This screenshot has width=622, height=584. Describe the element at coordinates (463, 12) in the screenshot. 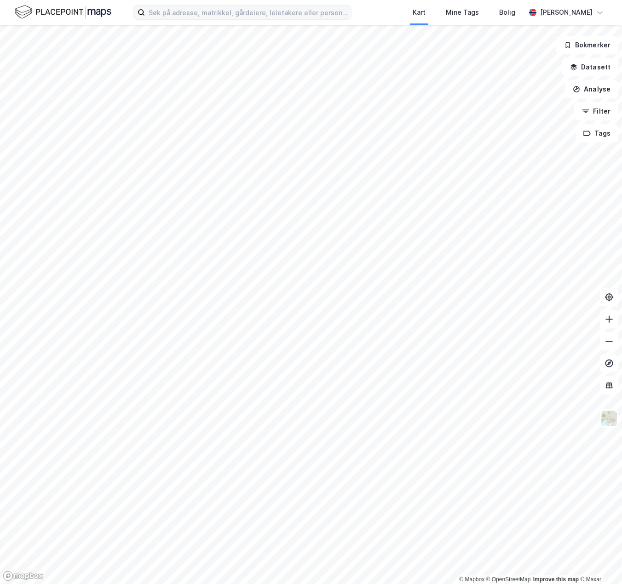

I see `div: Mine Tags` at that location.